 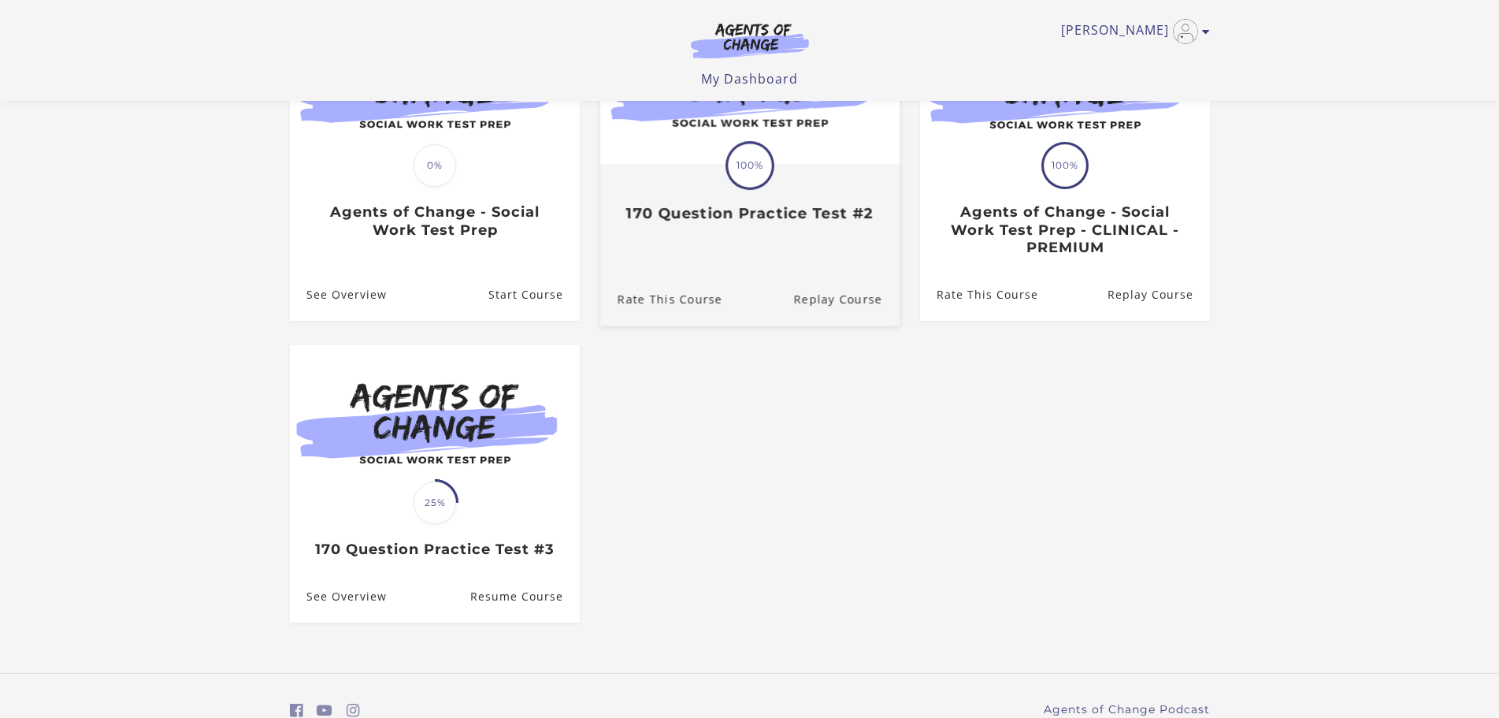 I want to click on span: 25%, so click(x=435, y=503).